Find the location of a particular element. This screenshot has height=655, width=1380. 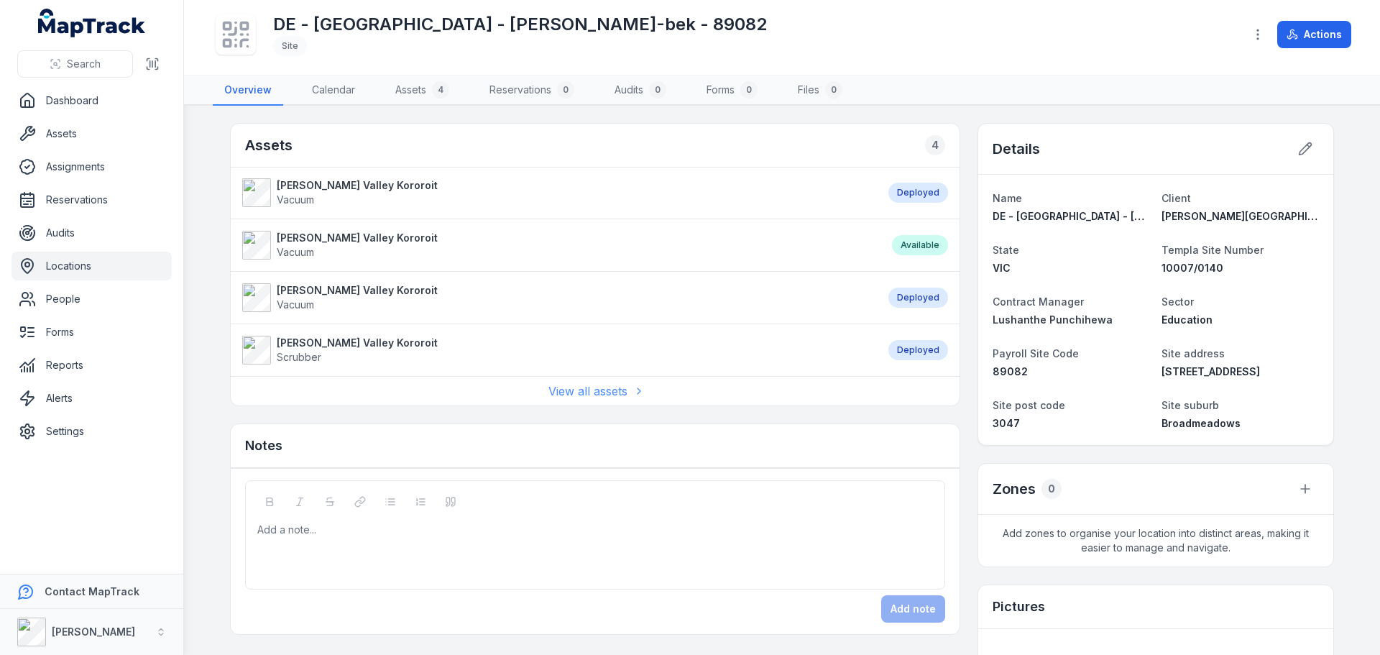

span: Education is located at coordinates (1186, 319).